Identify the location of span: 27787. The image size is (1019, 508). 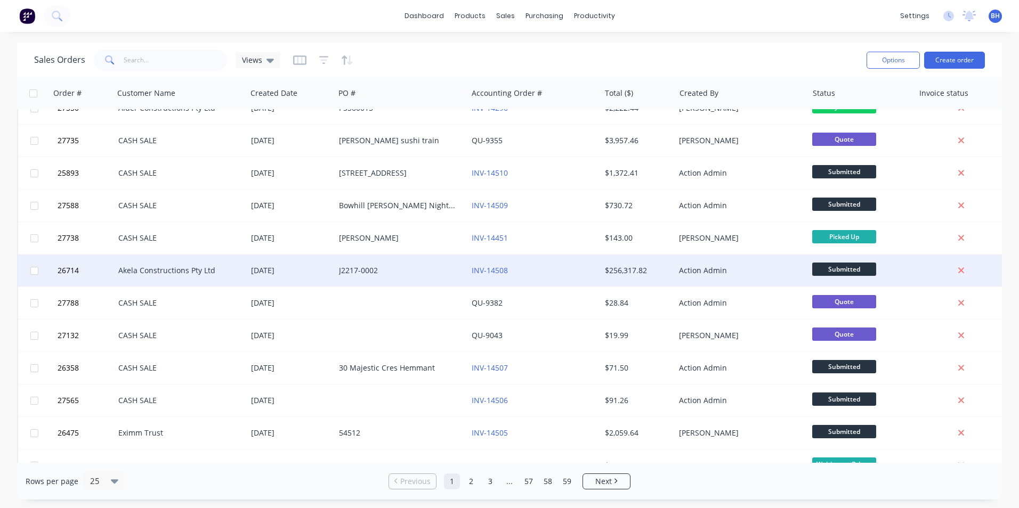
(68, 466).